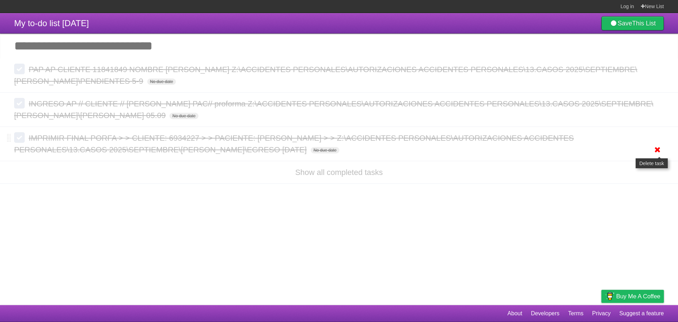 The height and width of the screenshot is (322, 678). Describe the element at coordinates (339, 172) in the screenshot. I see `a: Show all completed tasks` at that location.